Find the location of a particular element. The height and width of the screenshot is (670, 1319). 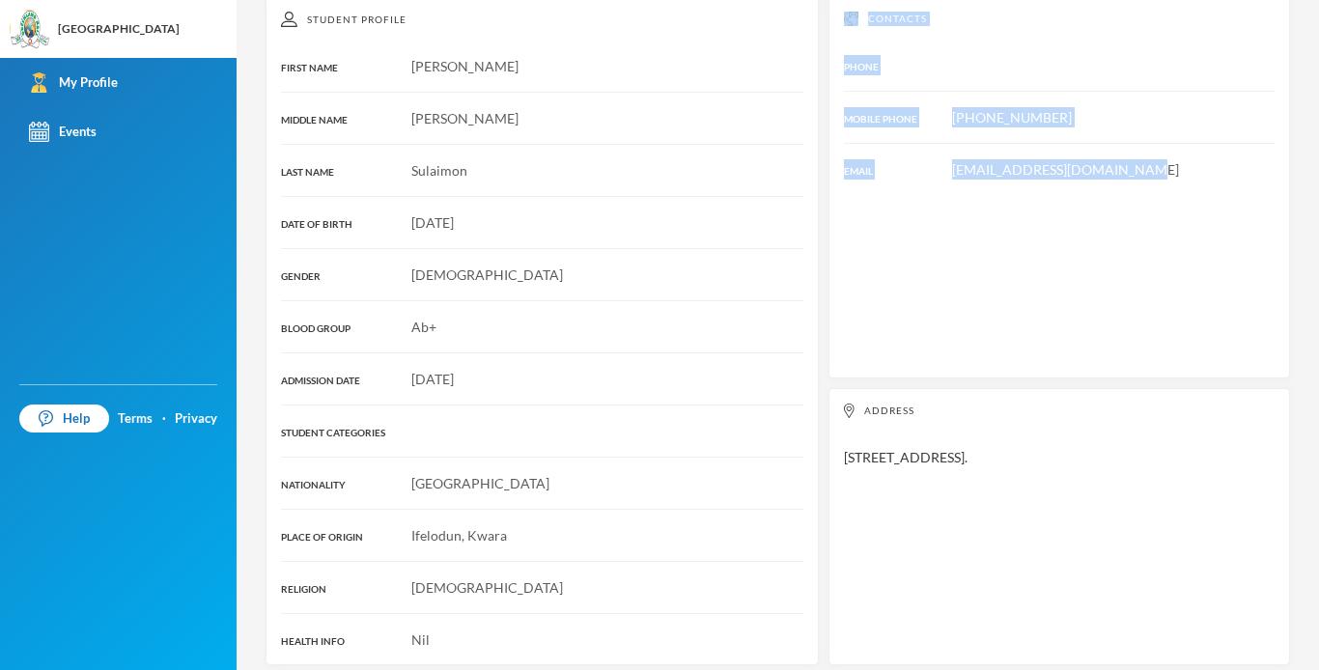

img: logo is located at coordinates (30, 30).